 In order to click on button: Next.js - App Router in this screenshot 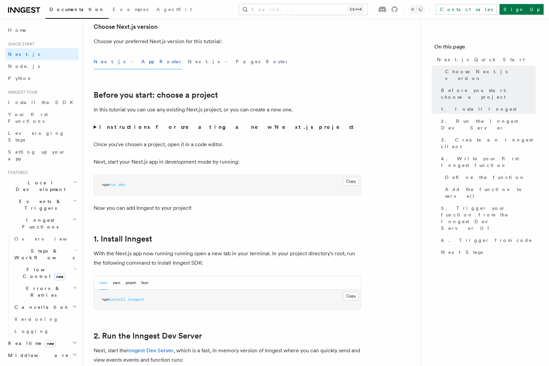, I will do `click(138, 62)`.